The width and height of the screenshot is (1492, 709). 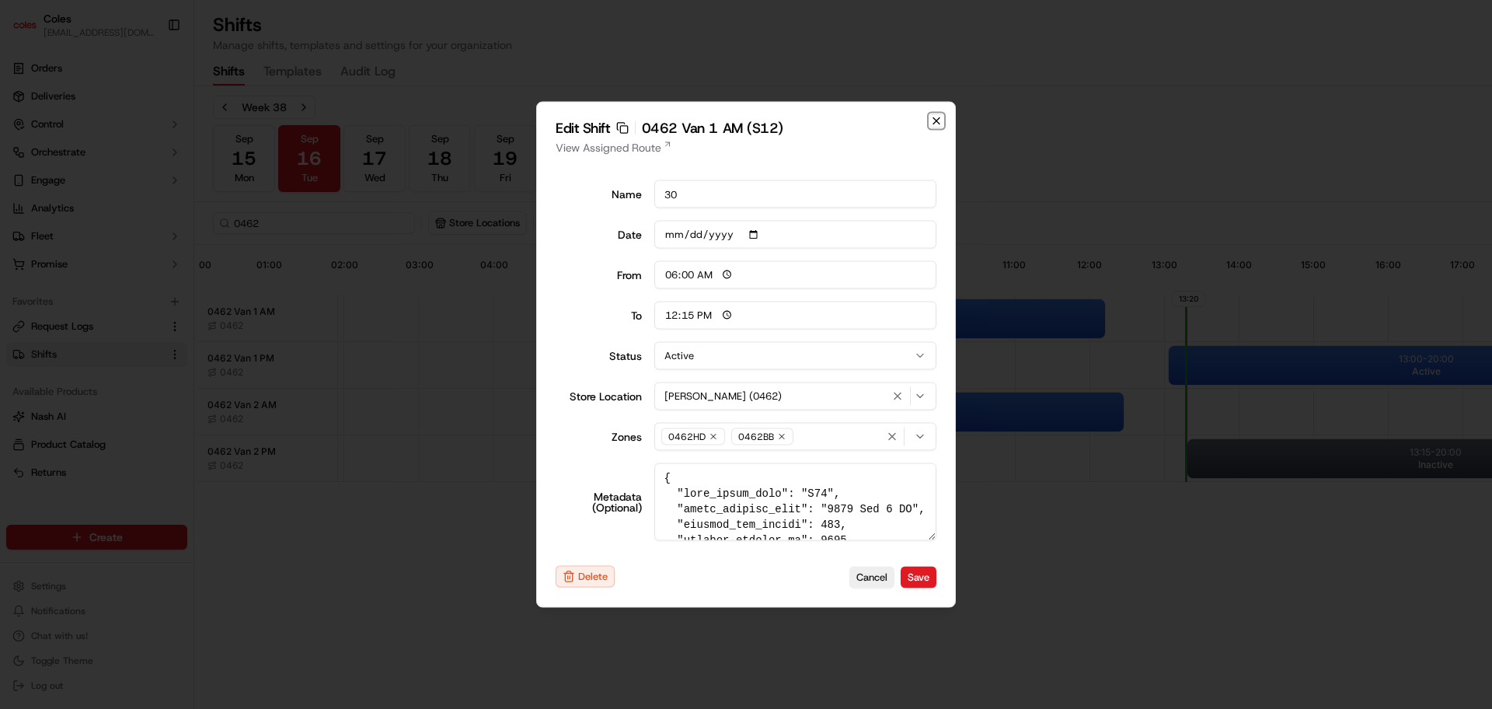 What do you see at coordinates (171, 269) in the screenshot?
I see `span: Pylon` at bounding box center [171, 269].